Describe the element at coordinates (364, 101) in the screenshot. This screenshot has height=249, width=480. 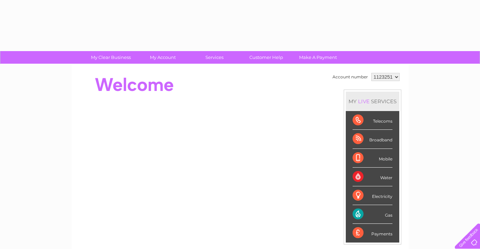
I see `div: LIVE` at that location.